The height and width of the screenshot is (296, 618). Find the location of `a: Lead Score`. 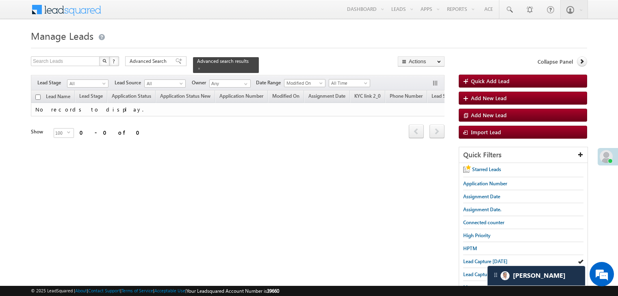

a: Lead Score is located at coordinates (443, 97).